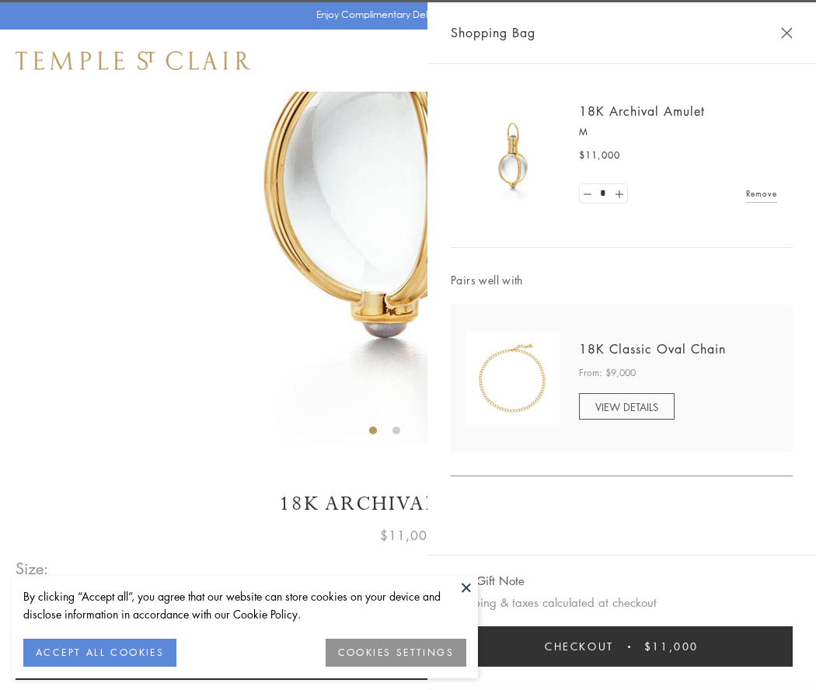  I want to click on a: Remove, so click(761, 193).